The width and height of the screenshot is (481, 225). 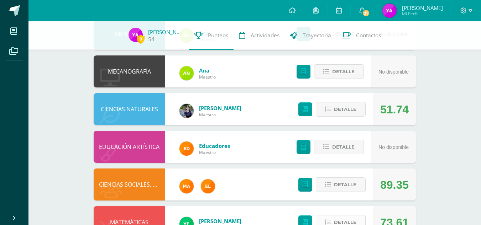 I want to click on a: Trayectoria, so click(x=310, y=36).